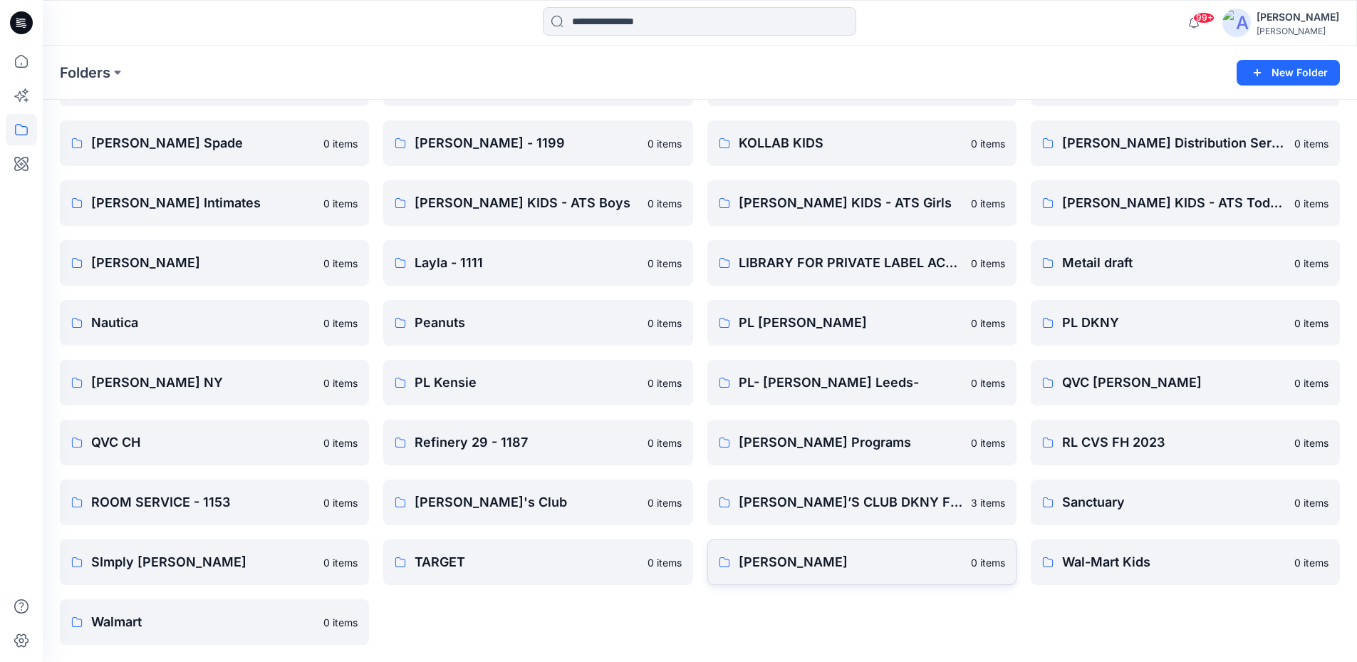  What do you see at coordinates (214, 442) in the screenshot?
I see `a: QVC CH0 items` at bounding box center [214, 442].